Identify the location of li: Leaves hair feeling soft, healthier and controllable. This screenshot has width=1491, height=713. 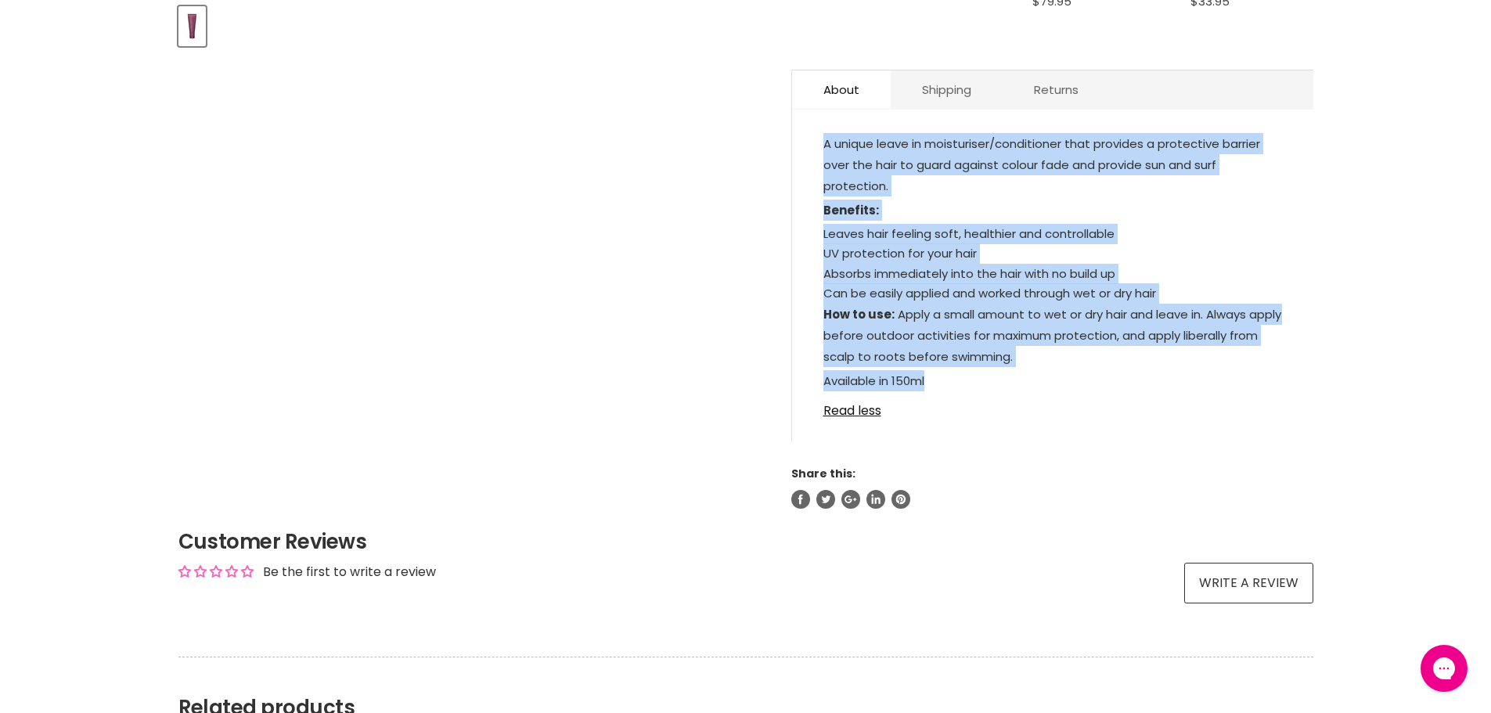
(1053, 234).